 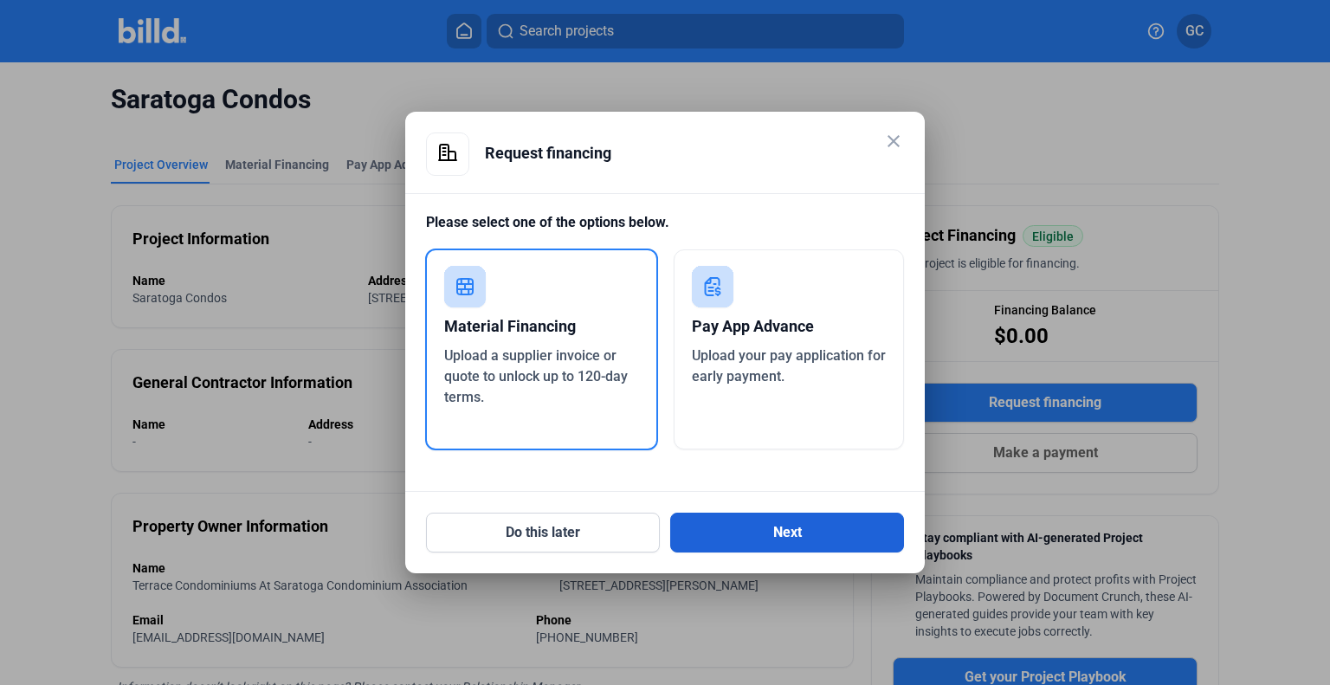 What do you see at coordinates (894, 141) in the screenshot?
I see `mat-icon: close` at bounding box center [894, 141].